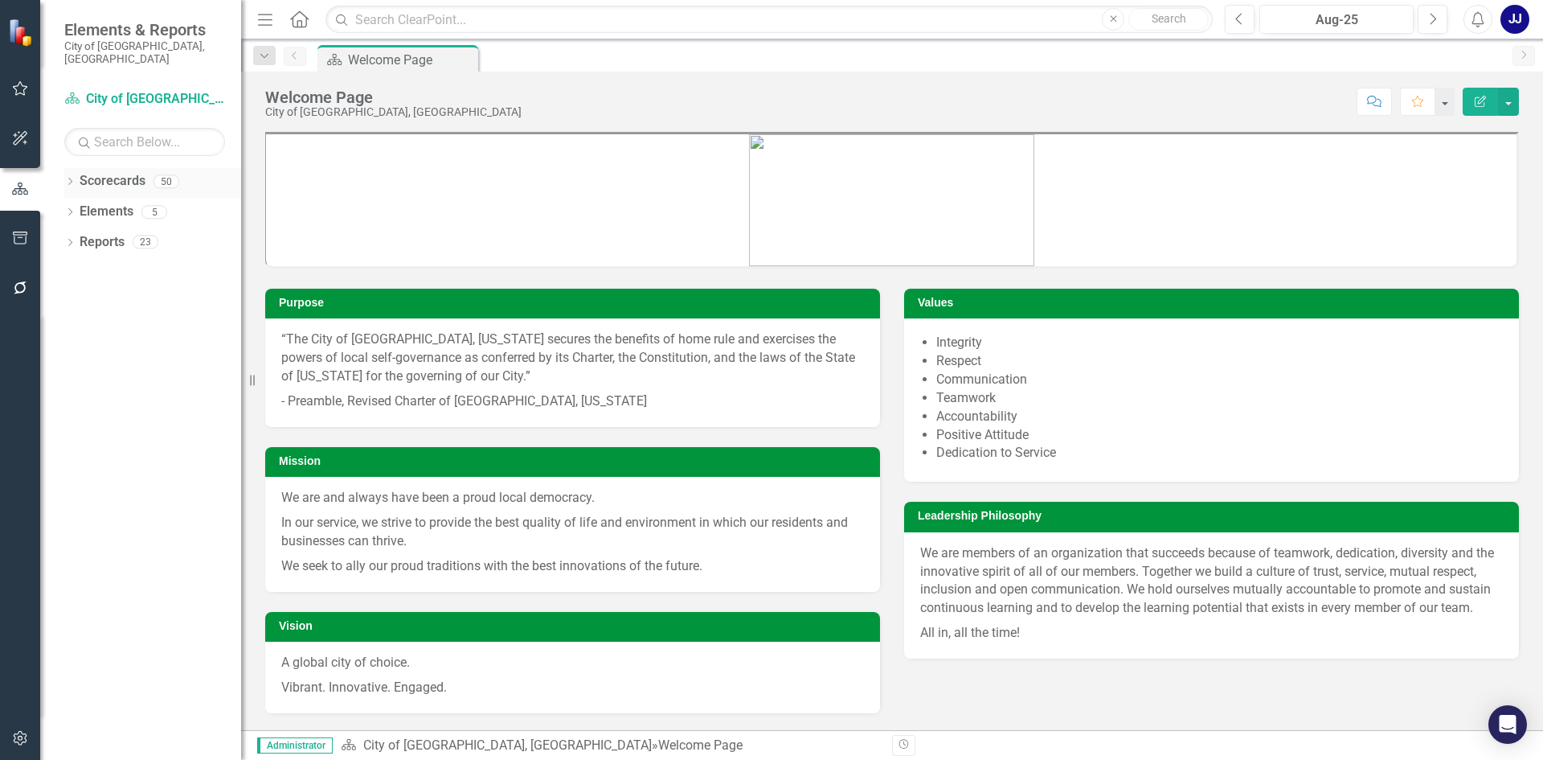  I want to click on p: We are members of an organization that succeeds because of teamwork, dedication, diversity and th..., so click(1211, 582).